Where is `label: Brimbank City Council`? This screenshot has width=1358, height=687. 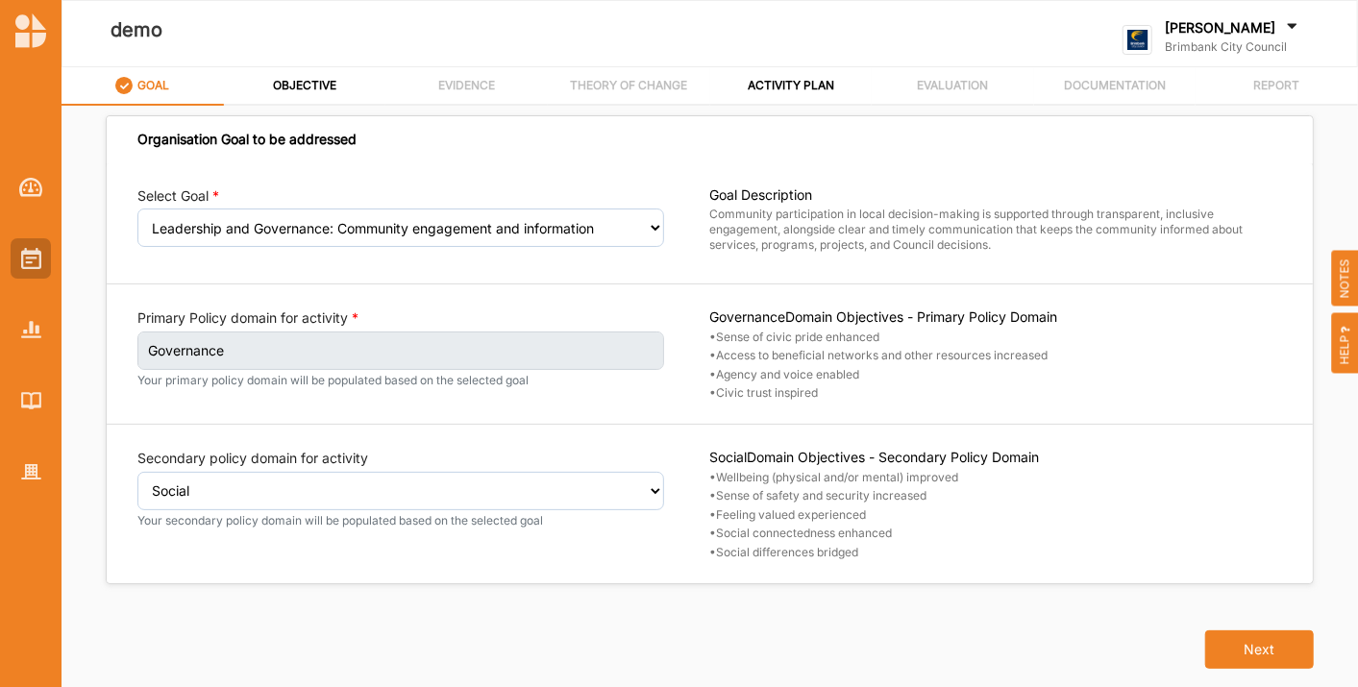 label: Brimbank City Council is located at coordinates (1233, 47).